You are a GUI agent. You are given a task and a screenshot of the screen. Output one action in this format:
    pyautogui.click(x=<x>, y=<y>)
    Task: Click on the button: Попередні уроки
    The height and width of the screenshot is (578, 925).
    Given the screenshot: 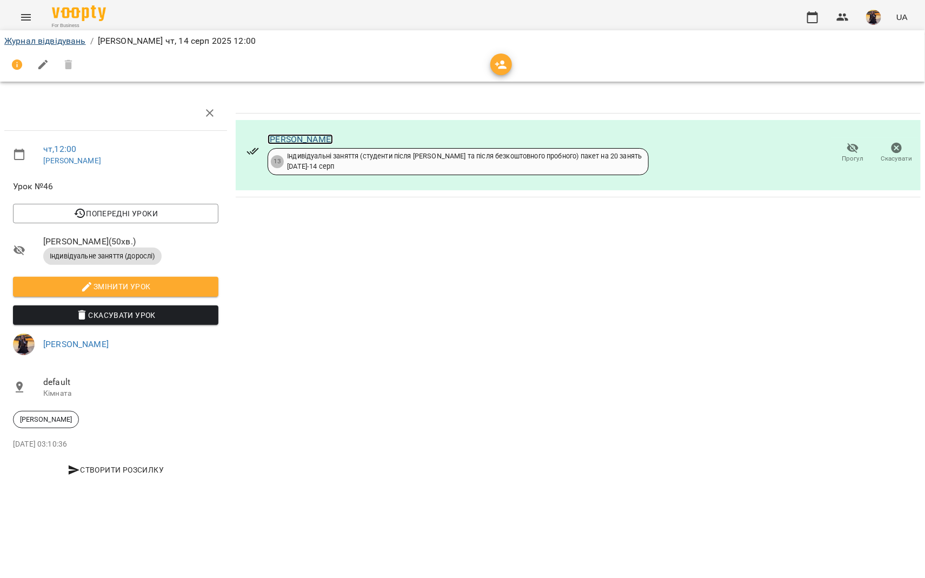 What is the action you would take?
    pyautogui.click(x=116, y=214)
    